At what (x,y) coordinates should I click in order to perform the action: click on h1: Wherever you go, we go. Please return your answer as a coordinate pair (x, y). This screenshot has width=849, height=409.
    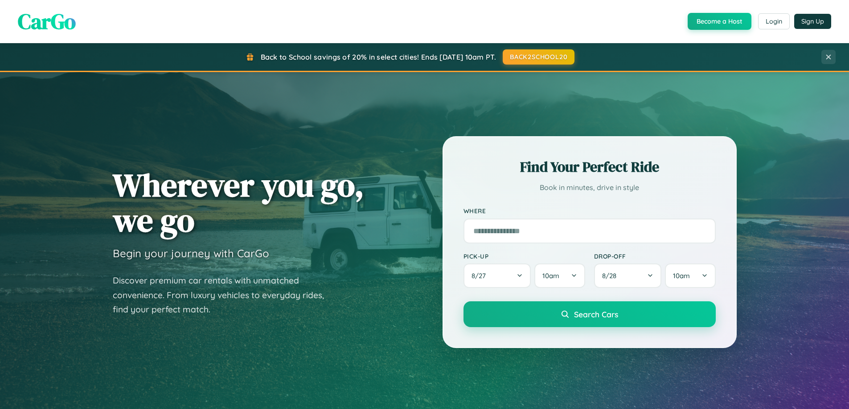
    Looking at the image, I should click on (238, 203).